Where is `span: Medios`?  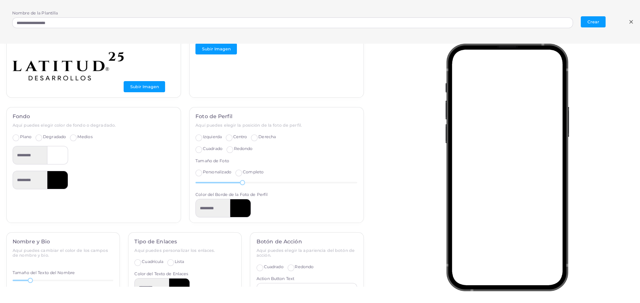 span: Medios is located at coordinates (85, 137).